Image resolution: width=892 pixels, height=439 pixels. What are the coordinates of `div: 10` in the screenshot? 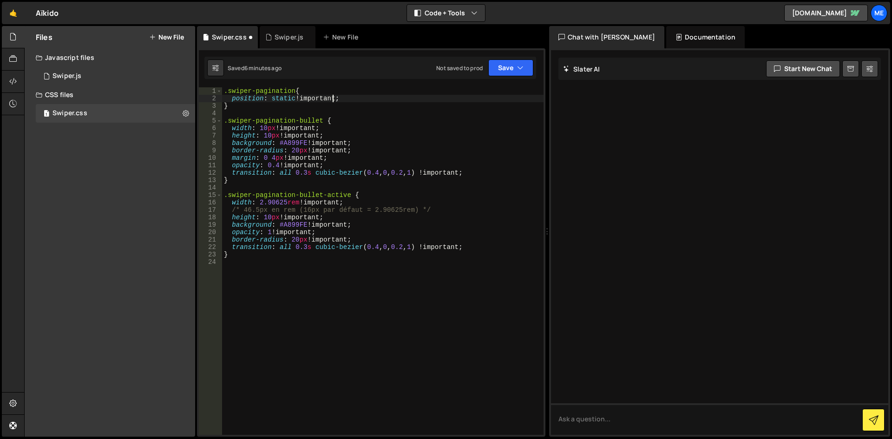 It's located at (211, 158).